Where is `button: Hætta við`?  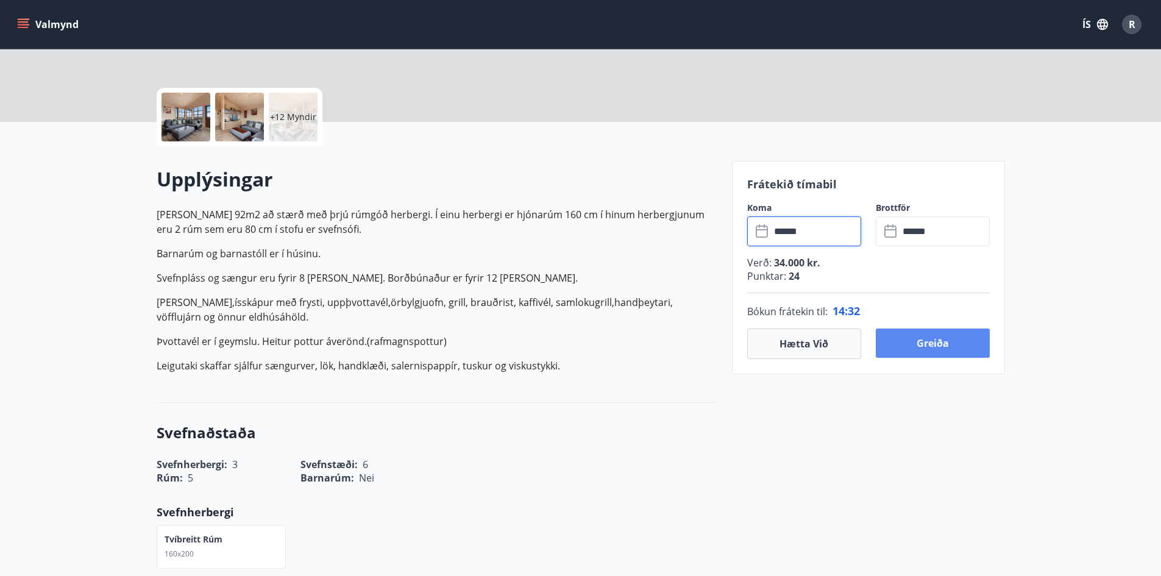
button: Hætta við is located at coordinates (804, 344).